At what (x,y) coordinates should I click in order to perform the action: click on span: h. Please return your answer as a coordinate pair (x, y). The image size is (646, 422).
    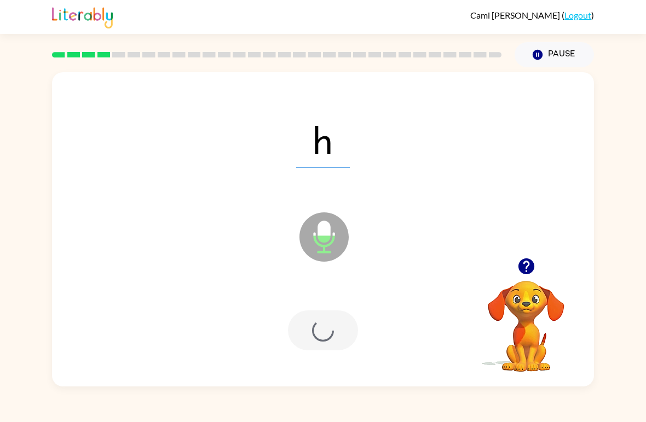
    Looking at the image, I should click on (323, 140).